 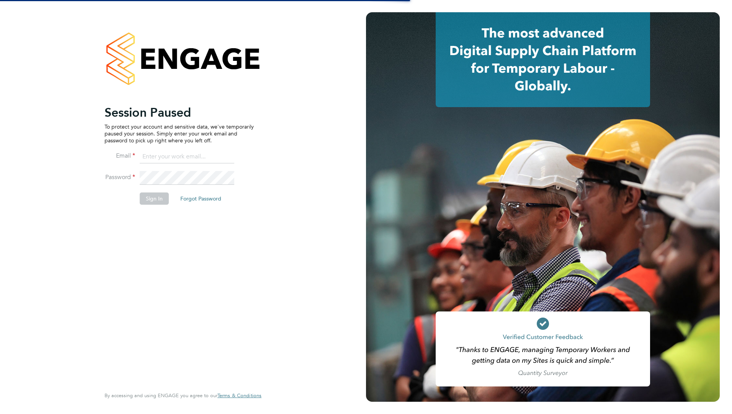 I want to click on button: Forgot Password, so click(x=201, y=199).